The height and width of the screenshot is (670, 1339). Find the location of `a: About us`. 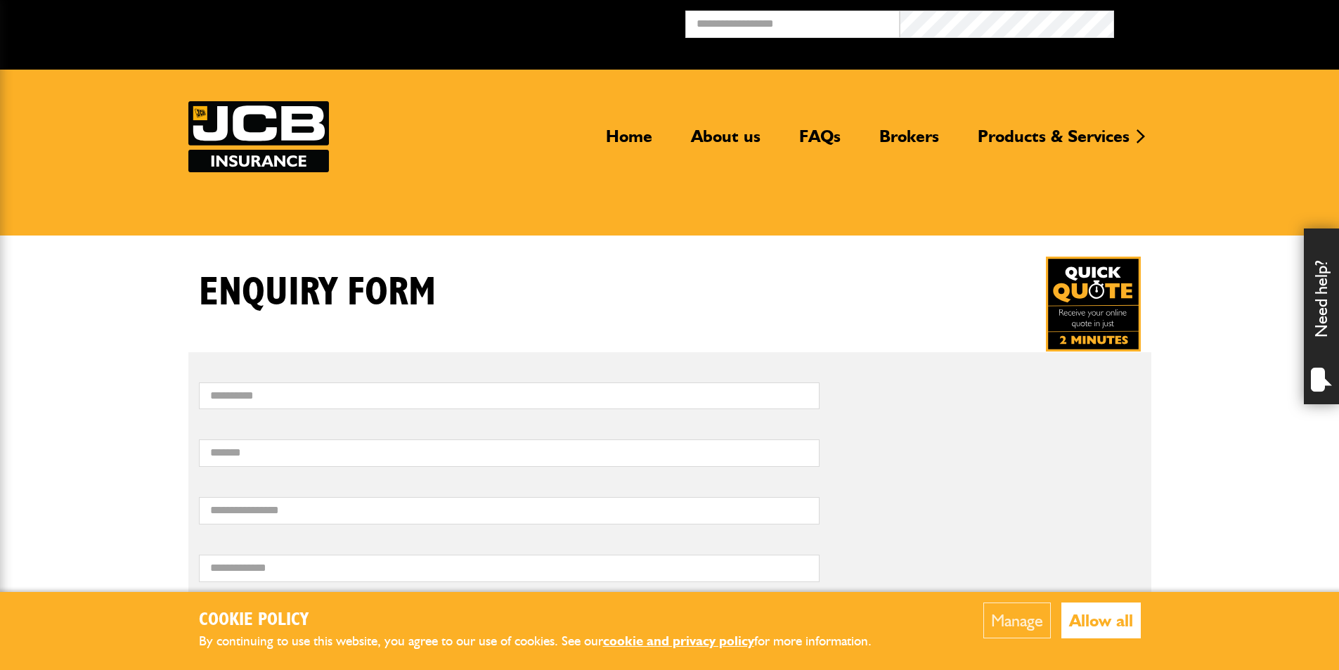

a: About us is located at coordinates (725, 142).